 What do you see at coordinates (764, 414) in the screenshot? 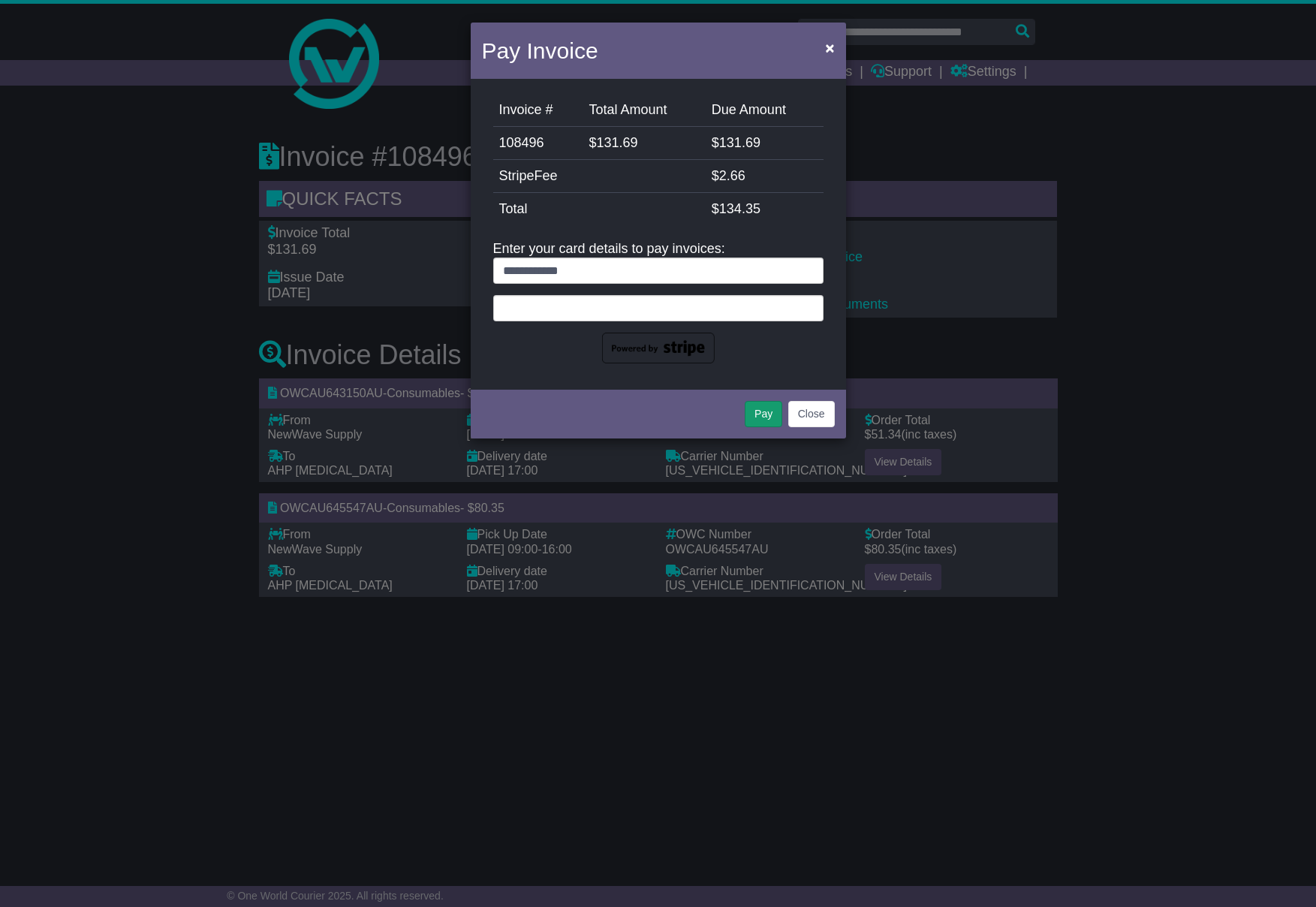
I see `button: Pay` at bounding box center [764, 414].